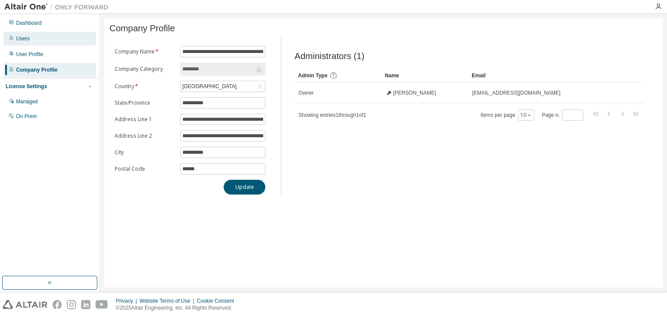  Describe the element at coordinates (128, 301) in the screenshot. I see `div: Privacy` at that location.